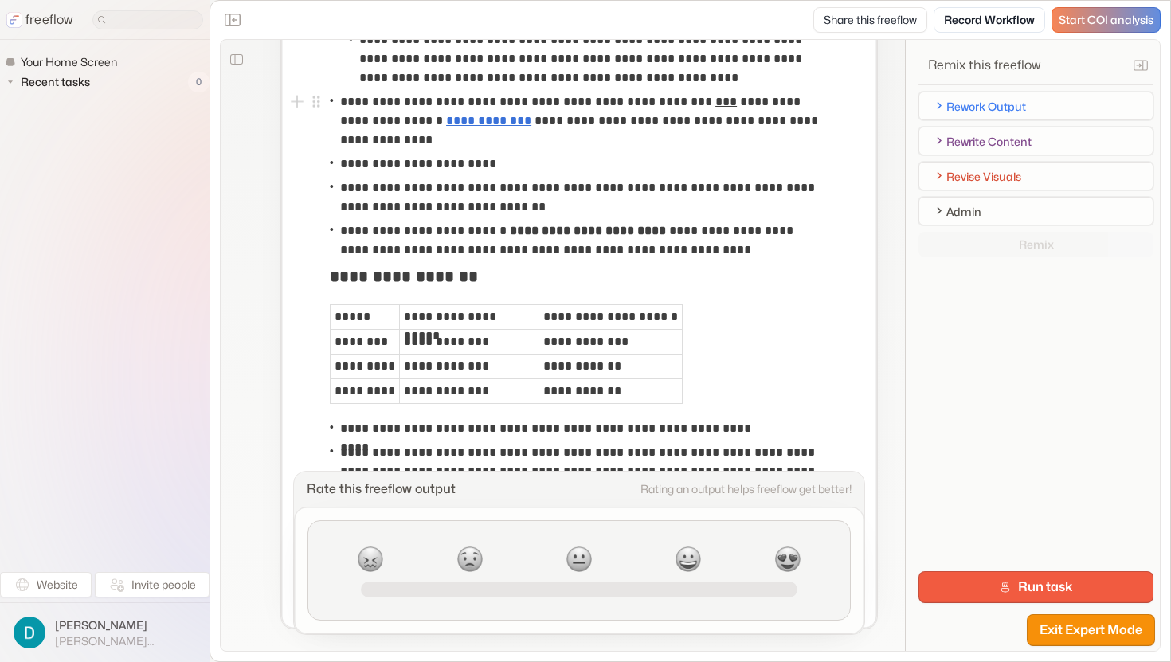 The height and width of the screenshot is (662, 1171). I want to click on a: freeflow, so click(40, 20).